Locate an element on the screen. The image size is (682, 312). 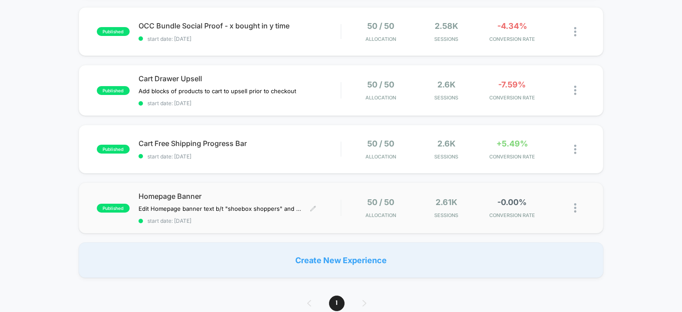
span: 2.58k is located at coordinates (446, 26).